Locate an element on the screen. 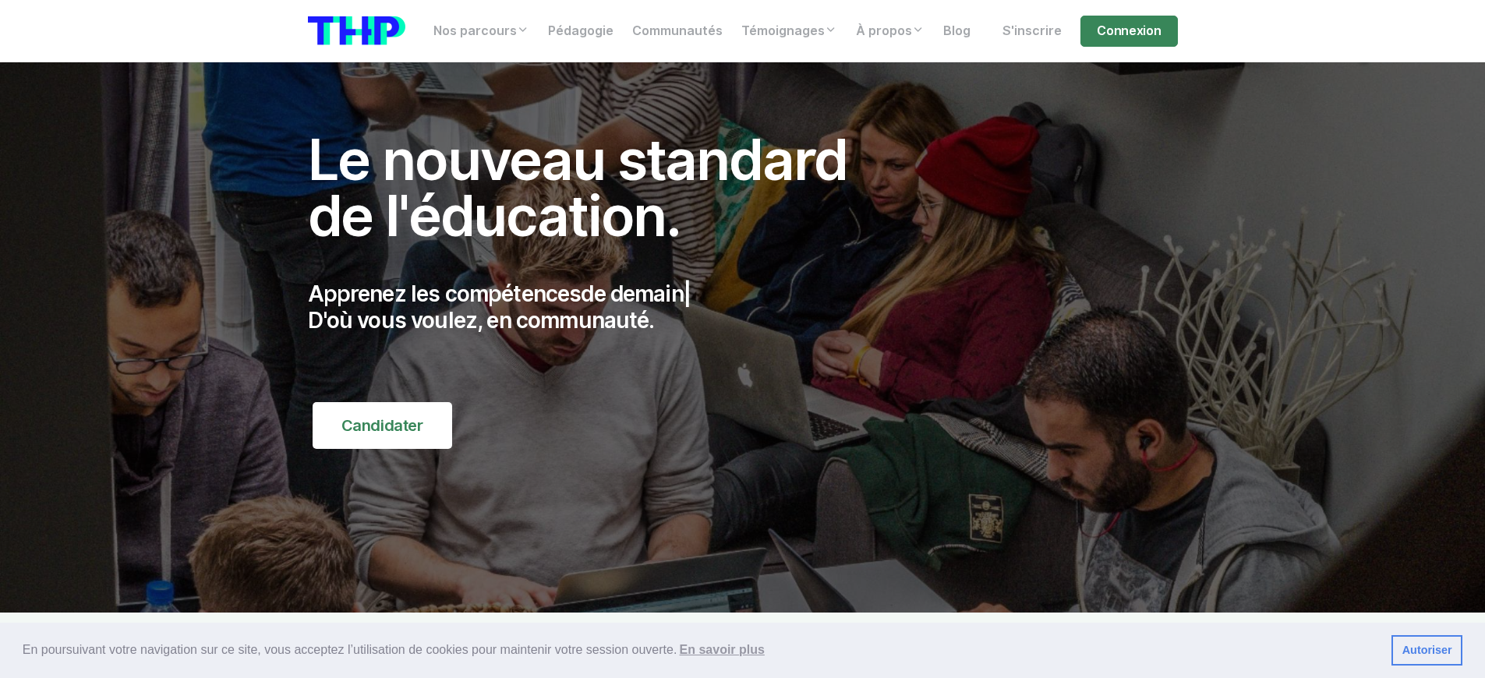 This screenshot has height=678, width=1485. a: dismiss cookie message is located at coordinates (1426, 651).